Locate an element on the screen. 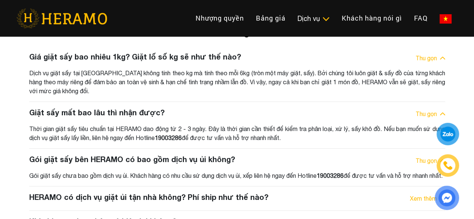  a: Khách hàng nói gì is located at coordinates (372, 18).